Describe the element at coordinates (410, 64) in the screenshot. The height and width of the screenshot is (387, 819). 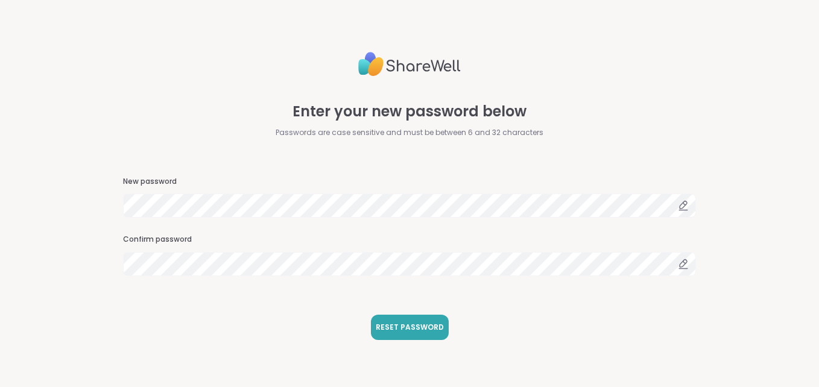
I see `img: ShareWell Logo` at that location.